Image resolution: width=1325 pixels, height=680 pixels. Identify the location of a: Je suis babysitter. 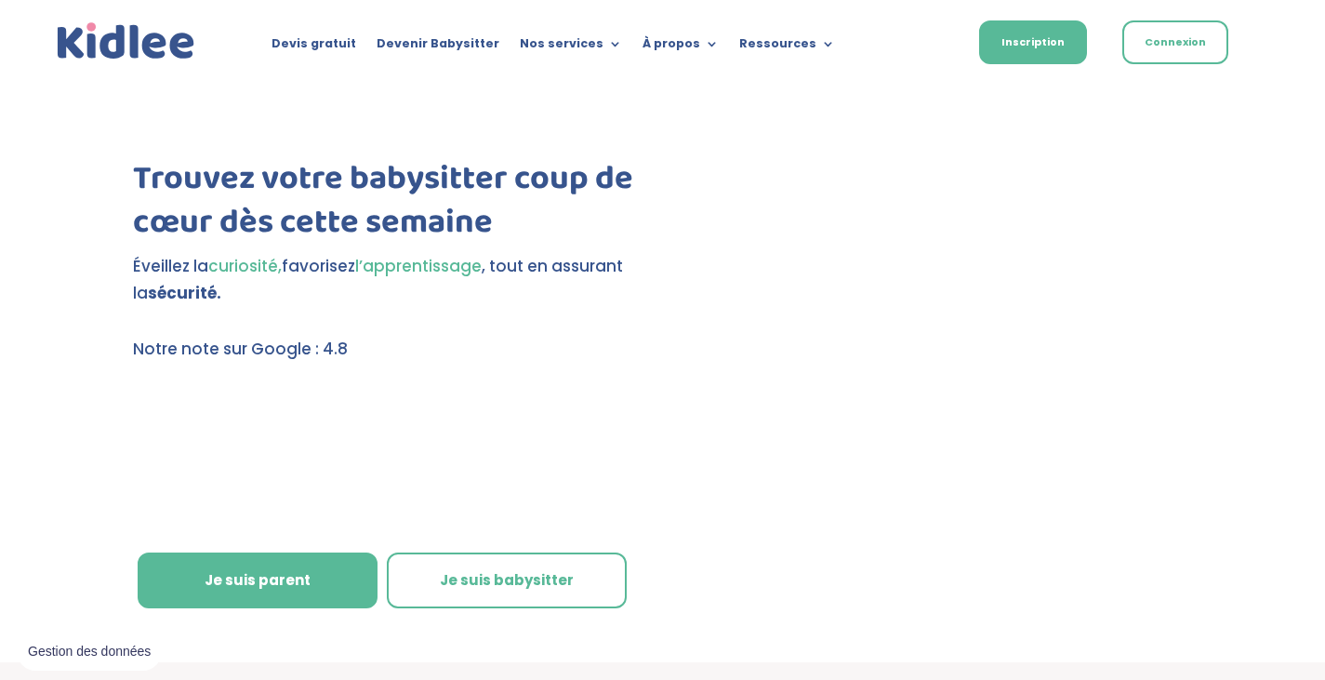
(507, 580).